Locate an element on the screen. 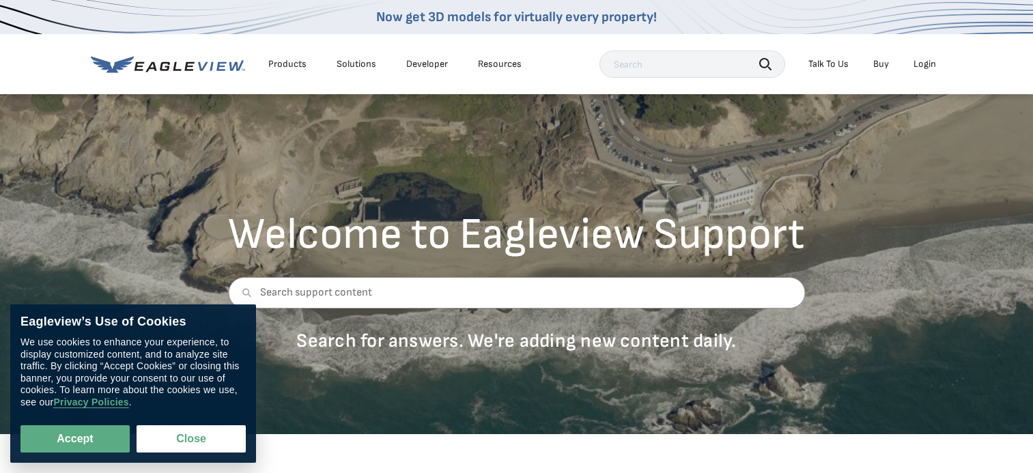 Image resolution: width=1033 pixels, height=473 pixels. a: Now get 3D models for virtually every property! is located at coordinates (516, 17).